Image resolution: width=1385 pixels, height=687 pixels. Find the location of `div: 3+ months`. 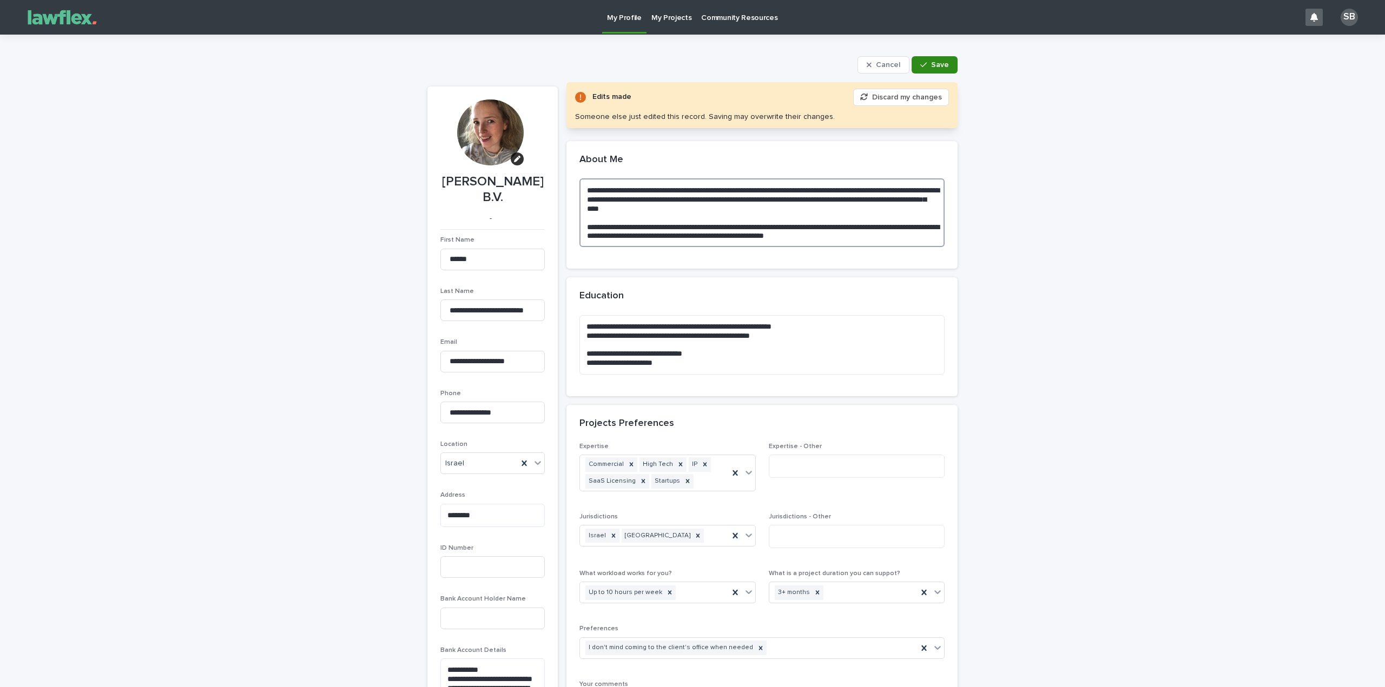

div: 3+ months is located at coordinates (793, 593).